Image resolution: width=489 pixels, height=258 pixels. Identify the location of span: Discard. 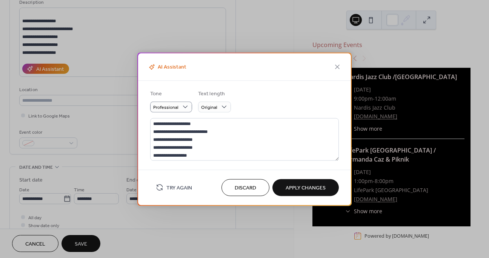
(245, 188).